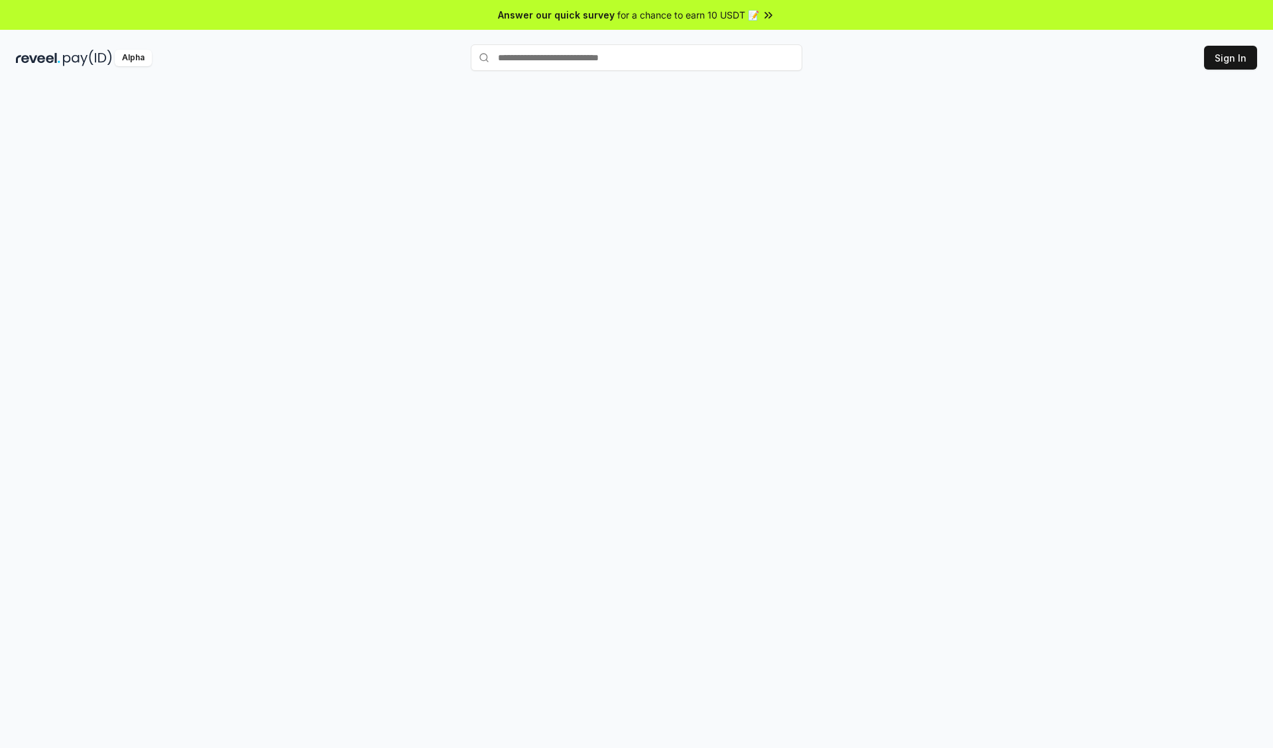 This screenshot has height=748, width=1273. What do you see at coordinates (688, 15) in the screenshot?
I see `span: for a chance to earn 10 USDT 📝` at bounding box center [688, 15].